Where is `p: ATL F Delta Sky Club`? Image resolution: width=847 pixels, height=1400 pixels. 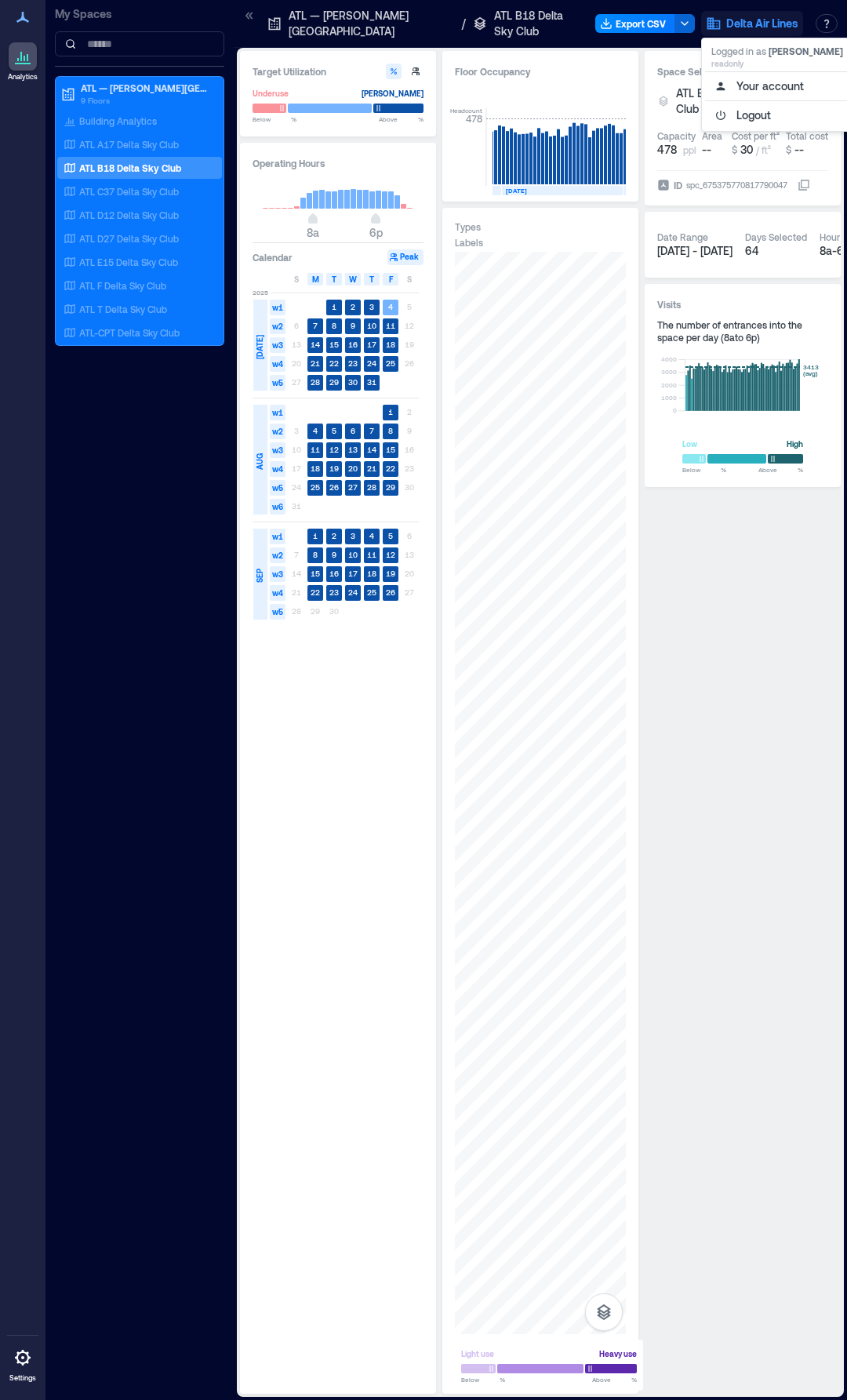
p: ATL F Delta Sky Club is located at coordinates (122, 286).